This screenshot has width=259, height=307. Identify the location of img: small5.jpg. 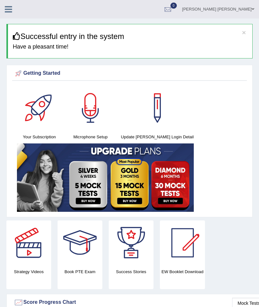
(105, 178).